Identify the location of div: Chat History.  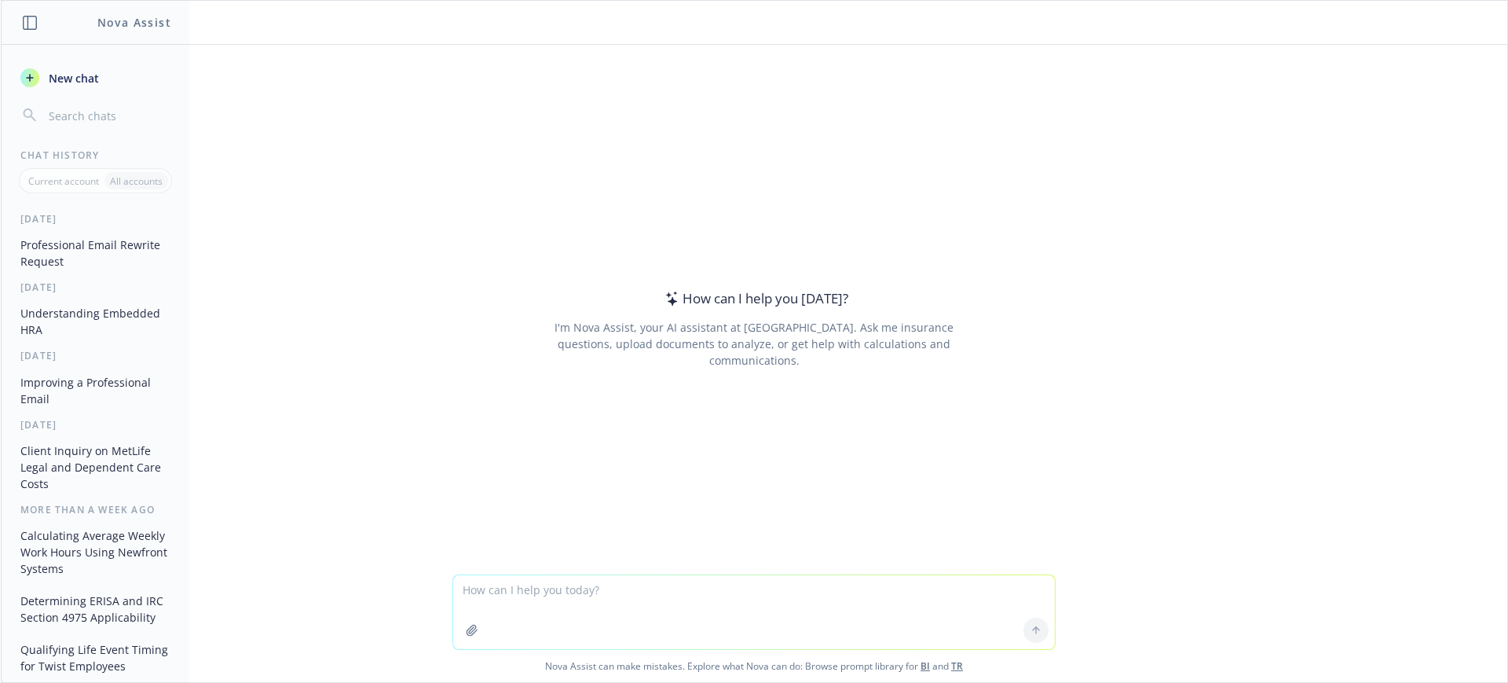
(95, 155).